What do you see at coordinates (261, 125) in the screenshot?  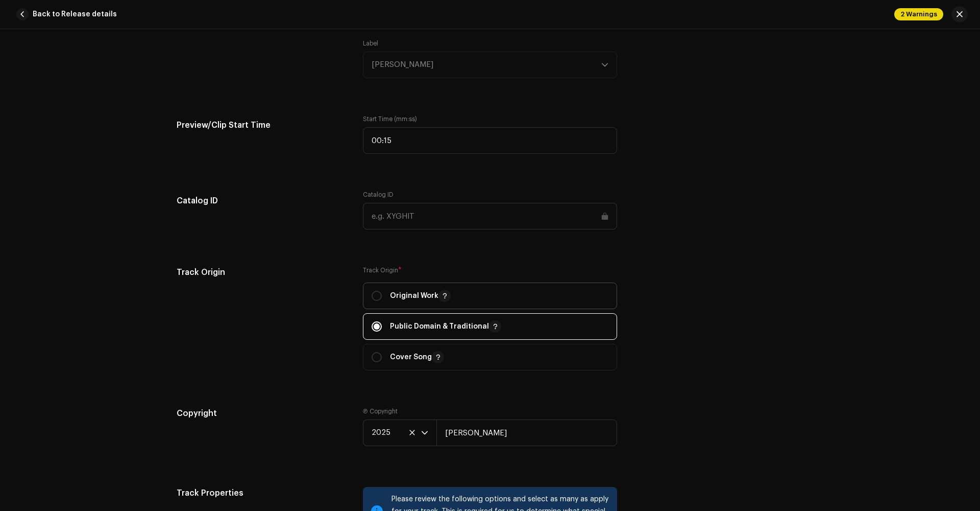 I see `h5: Preview/Clip Start Time` at bounding box center [261, 125].